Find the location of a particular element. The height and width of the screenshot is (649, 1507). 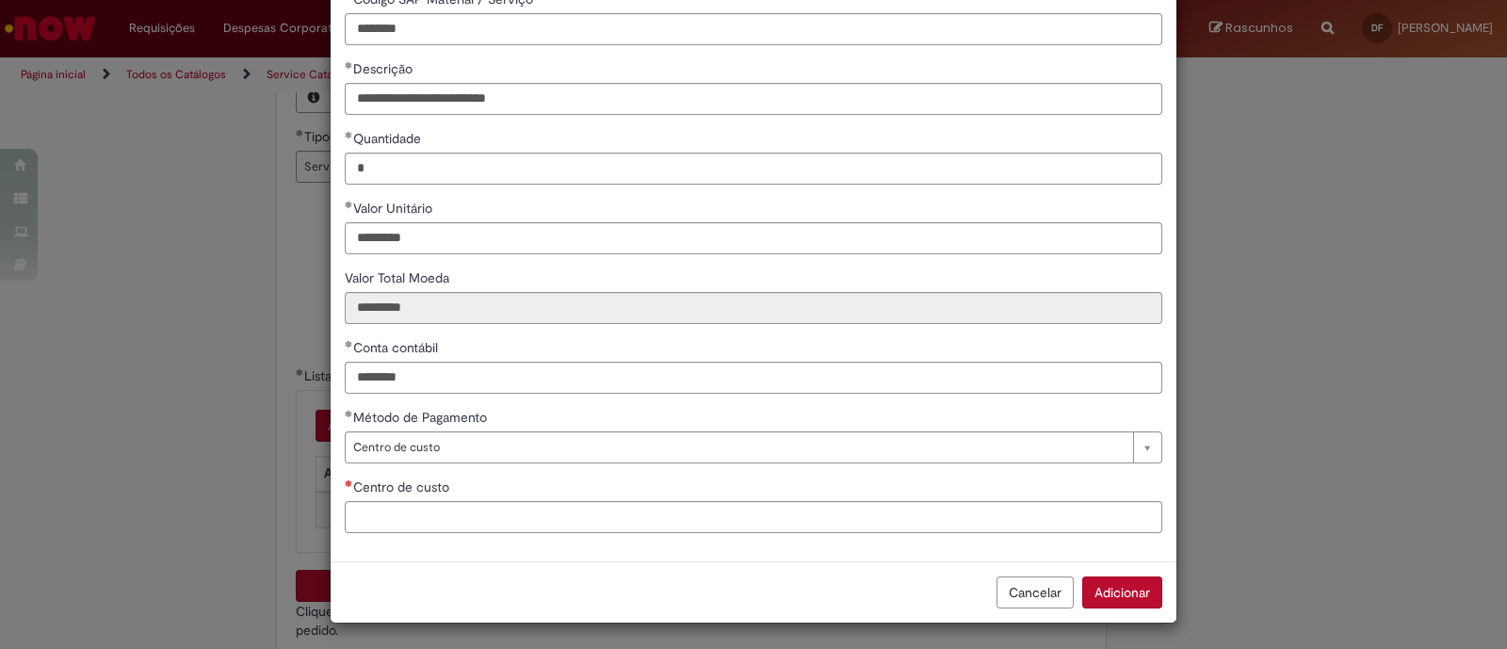

input: Quantidade is located at coordinates (754, 169).